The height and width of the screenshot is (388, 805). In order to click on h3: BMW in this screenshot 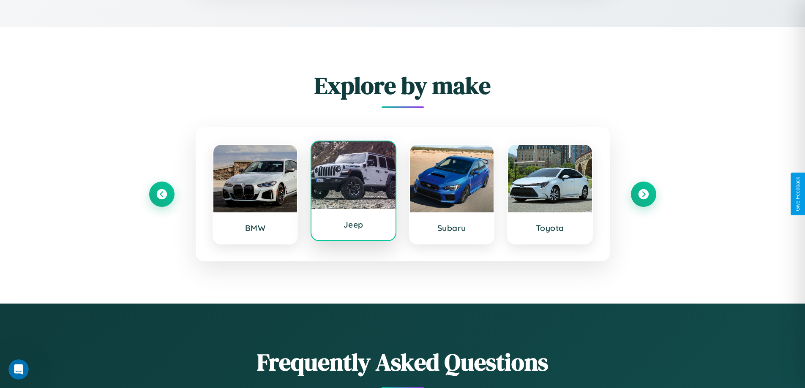, I will do `click(255, 228)`.